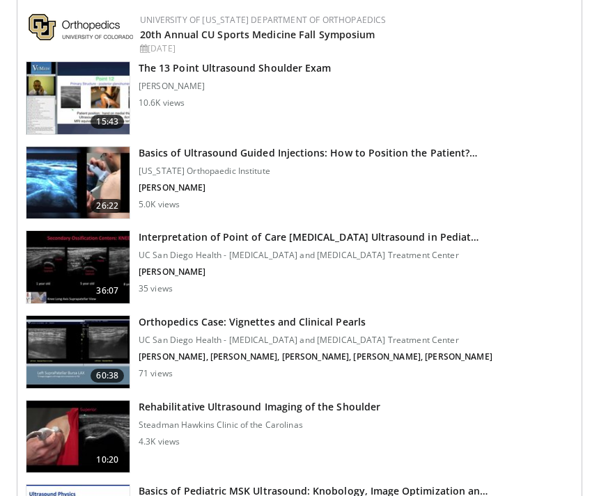  Describe the element at coordinates (258, 34) in the screenshot. I see `a: 20th Annual CU Sports Medicine Fall Symposium` at that location.